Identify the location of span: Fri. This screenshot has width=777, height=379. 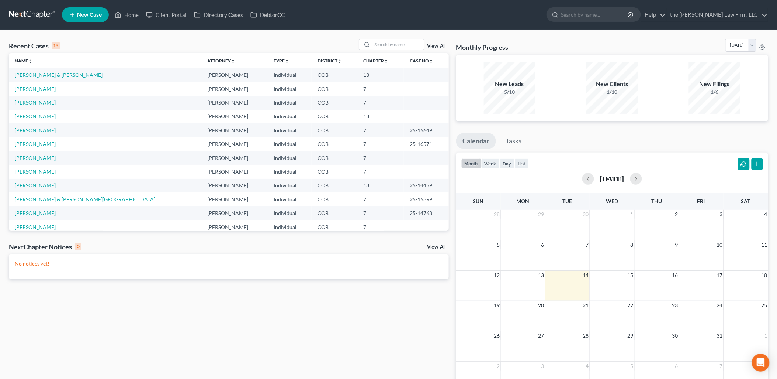
(701, 201).